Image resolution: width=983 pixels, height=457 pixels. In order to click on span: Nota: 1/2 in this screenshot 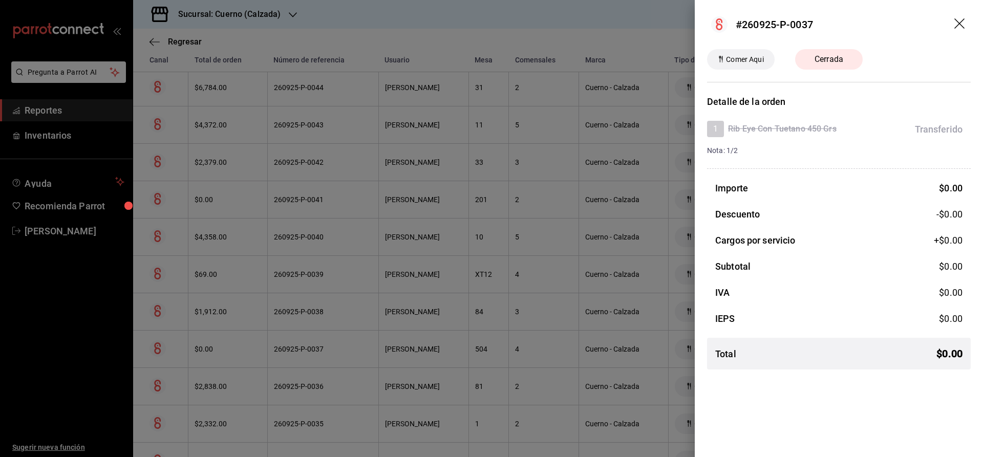, I will do `click(723, 151)`.